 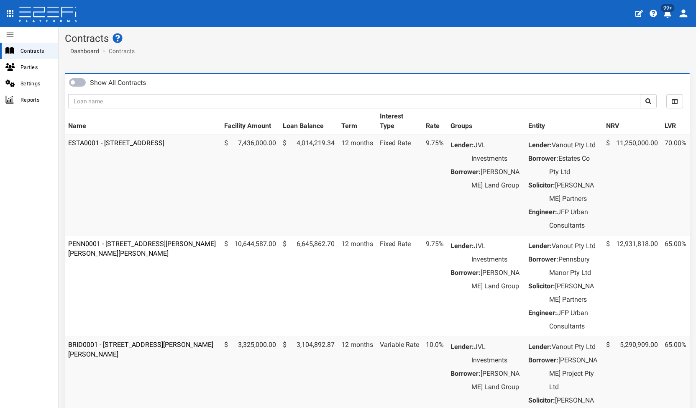 What do you see at coordinates (250, 286) in the screenshot?
I see `td: 10,644,587.00` at bounding box center [250, 286].